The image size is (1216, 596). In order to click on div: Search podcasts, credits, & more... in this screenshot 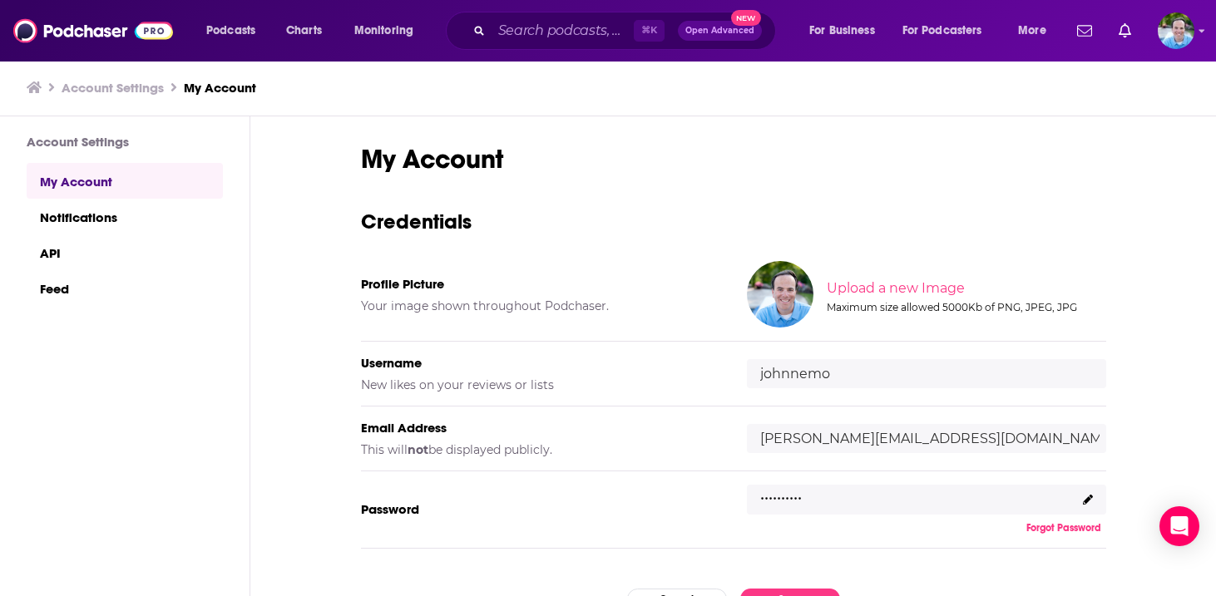, I will do `click(626, 31)`.